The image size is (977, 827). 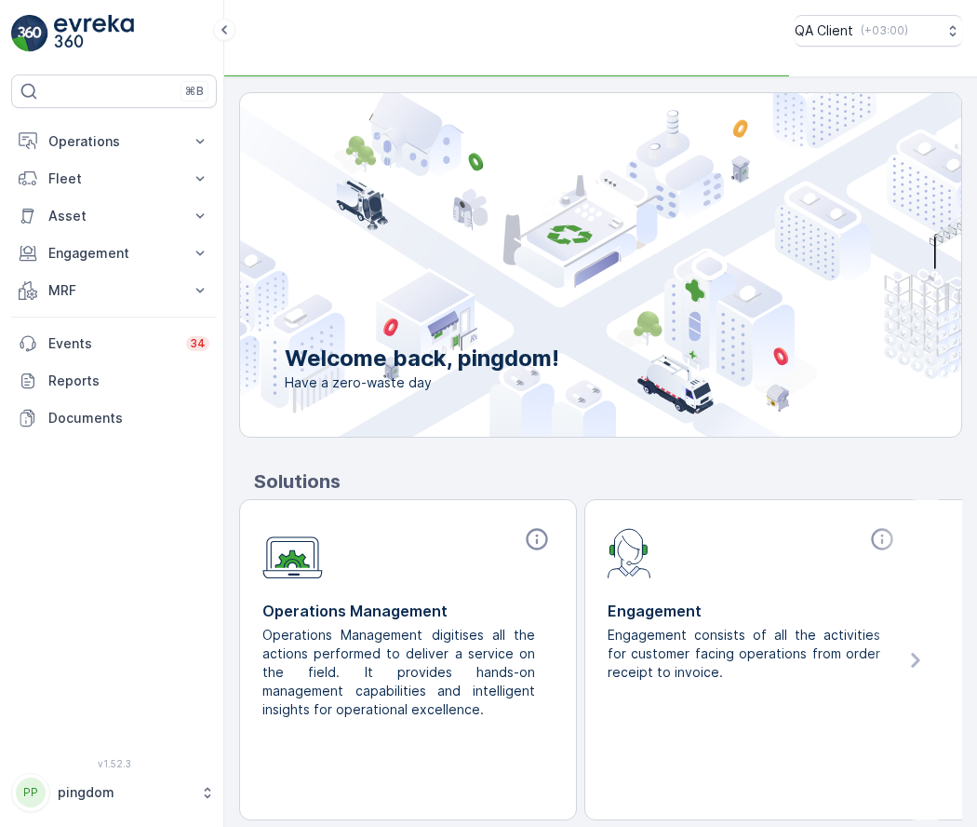 What do you see at coordinates (128, 418) in the screenshot?
I see `p: Documents` at bounding box center [128, 418].